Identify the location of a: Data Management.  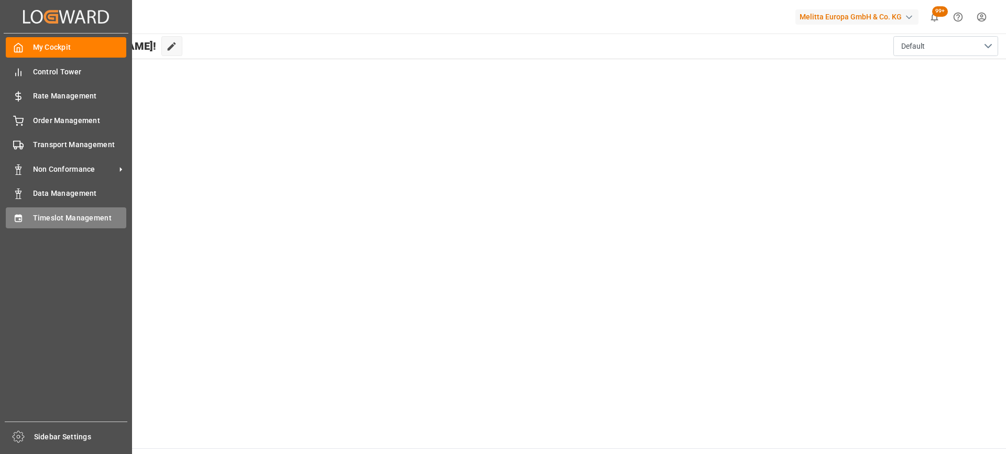
(66, 193).